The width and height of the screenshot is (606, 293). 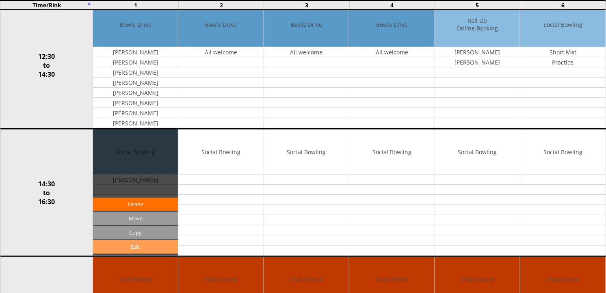 What do you see at coordinates (562, 52) in the screenshot?
I see `td: Short Mat` at bounding box center [562, 52].